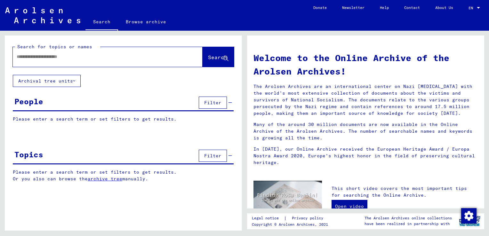  Describe the element at coordinates (218, 57) in the screenshot. I see `span: Search` at that location.